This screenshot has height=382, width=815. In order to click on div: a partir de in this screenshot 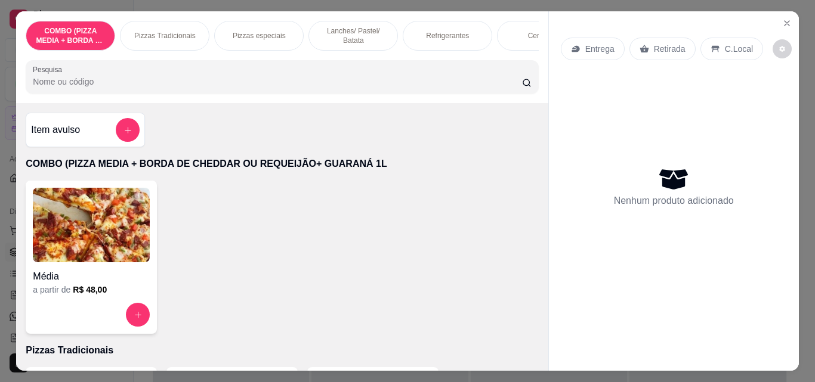, I will do `click(91, 290)`.